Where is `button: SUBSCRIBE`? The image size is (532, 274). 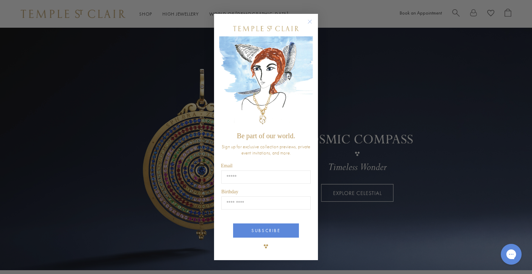
button: SUBSCRIBE is located at coordinates (266, 230).